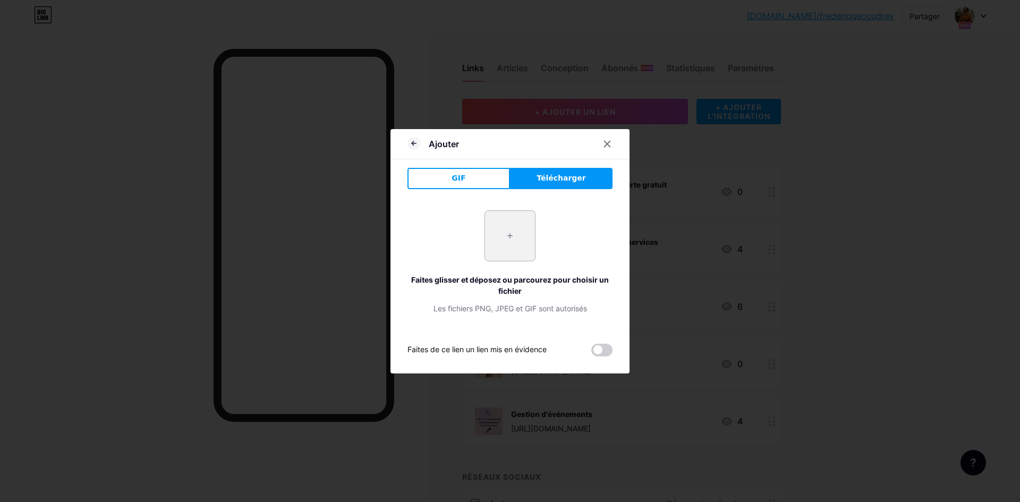 This screenshot has width=1020, height=502. What do you see at coordinates (444, 144) in the screenshot?
I see `font: Ajouter` at bounding box center [444, 144].